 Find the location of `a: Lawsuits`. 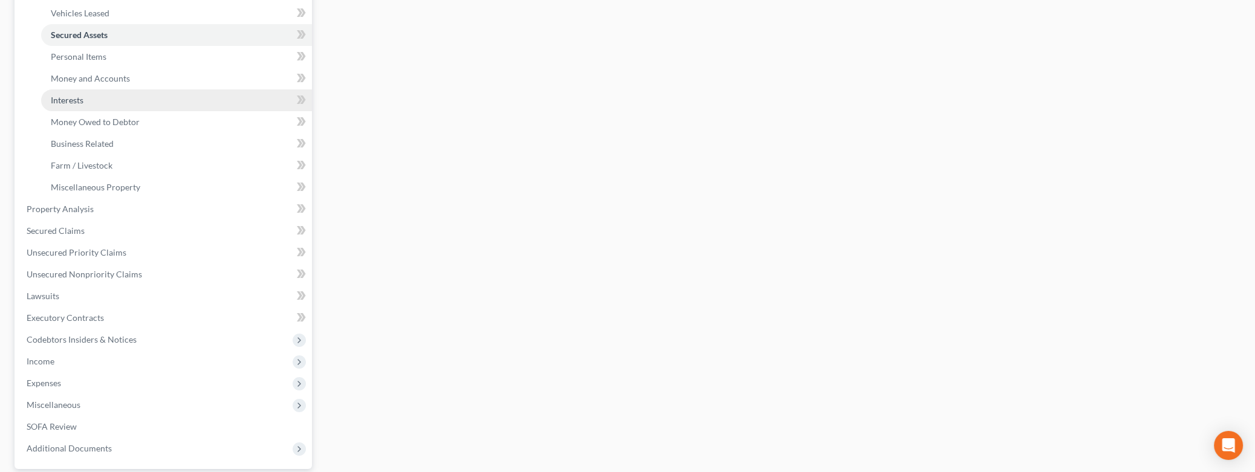

a: Lawsuits is located at coordinates (164, 296).